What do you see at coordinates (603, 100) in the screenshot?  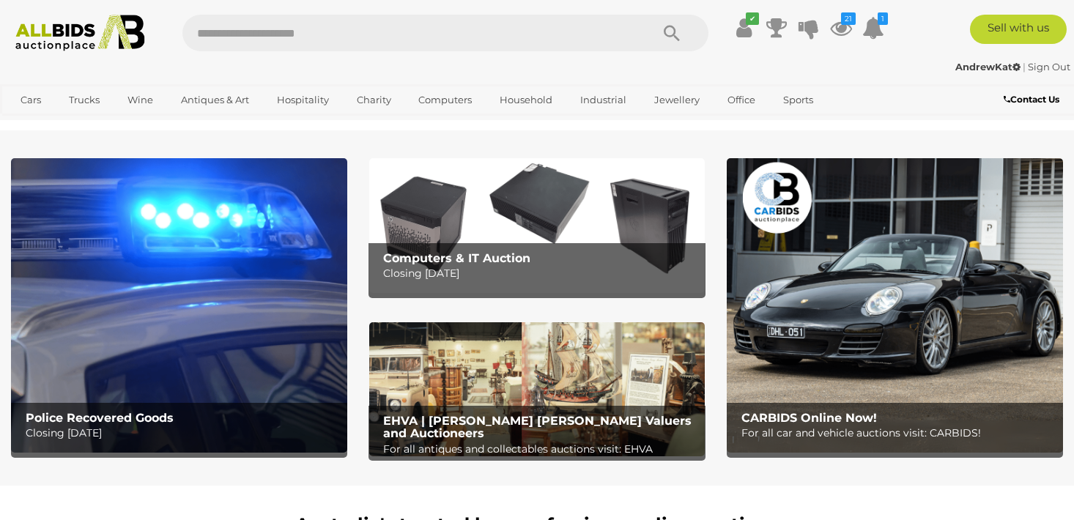 I see `a: Industrial` at bounding box center [603, 100].